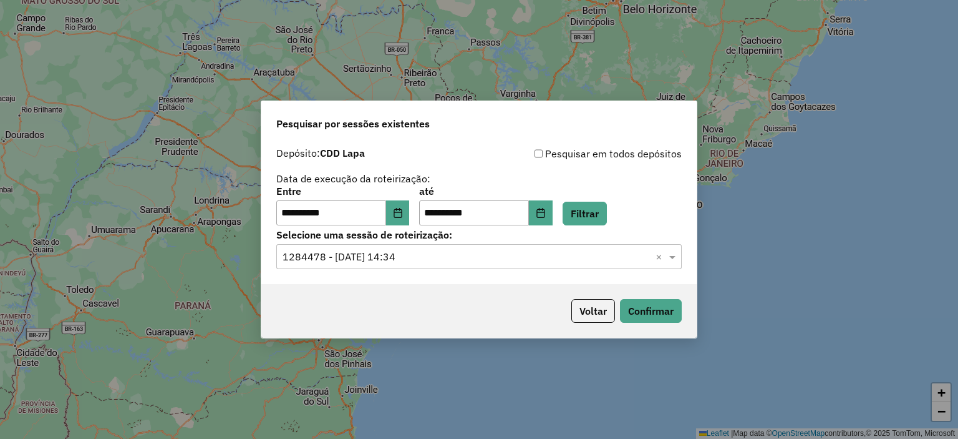  Describe the element at coordinates (479, 235) in the screenshot. I see `label: Selecione uma sessão de roteirização:` at that location.